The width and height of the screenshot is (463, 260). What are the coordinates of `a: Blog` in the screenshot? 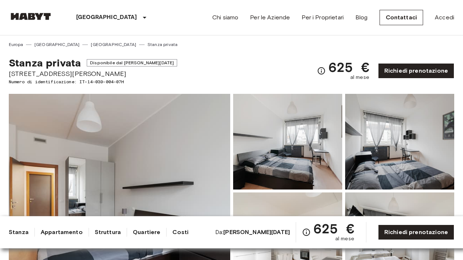 It's located at (361, 18).